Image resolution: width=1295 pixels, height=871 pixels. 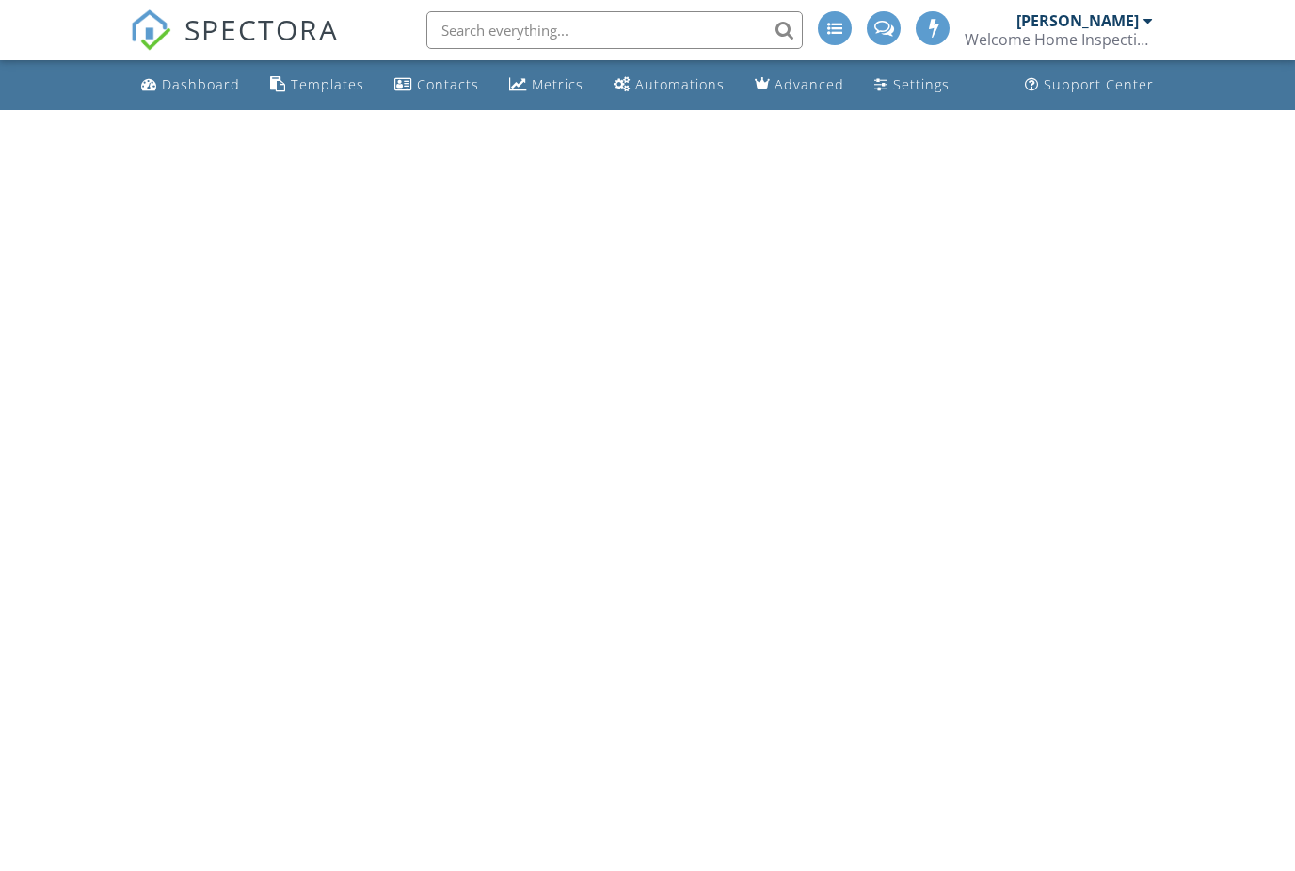 What do you see at coordinates (317, 85) in the screenshot?
I see `a: Templates` at bounding box center [317, 85].